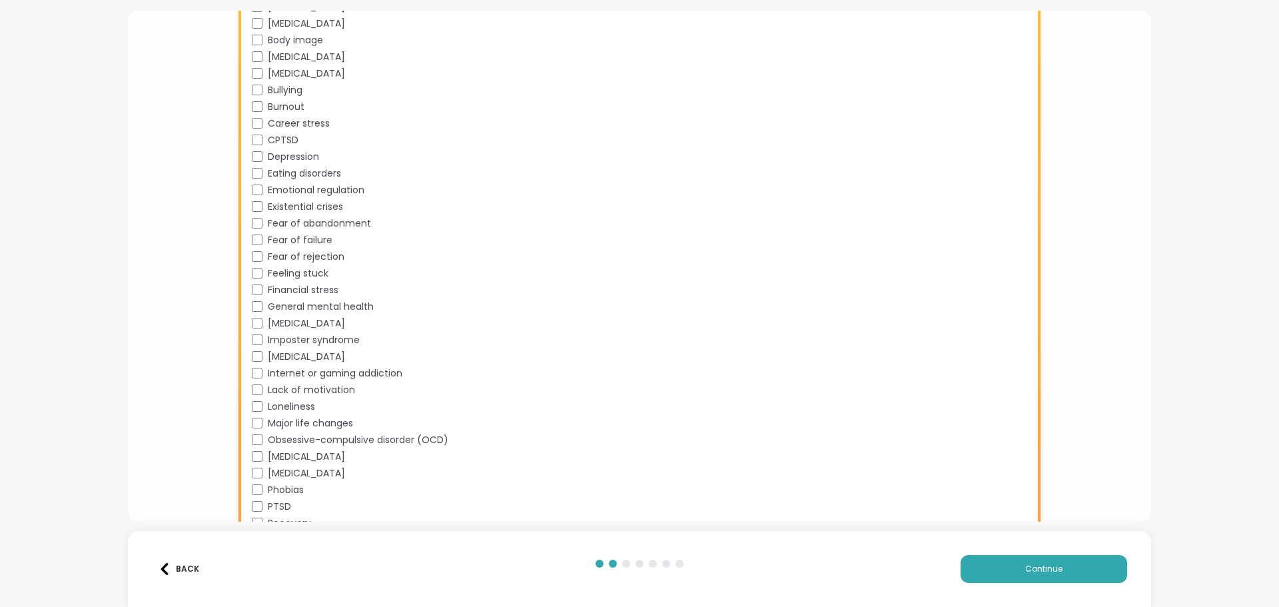  Describe the element at coordinates (285, 90) in the screenshot. I see `span: Bullying` at that location.